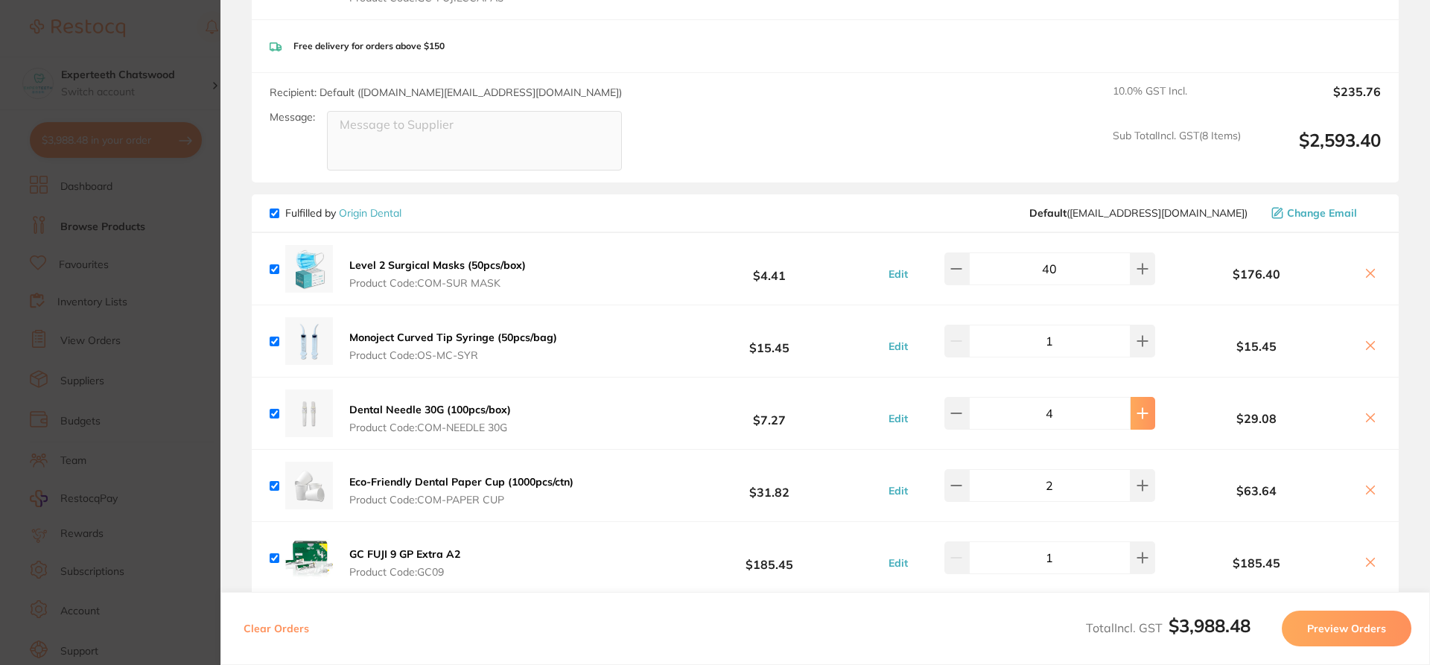 The image size is (1430, 665). What do you see at coordinates (461, 500) in the screenshot?
I see `span: Product Code: COM-PAPER CUP` at bounding box center [461, 500].